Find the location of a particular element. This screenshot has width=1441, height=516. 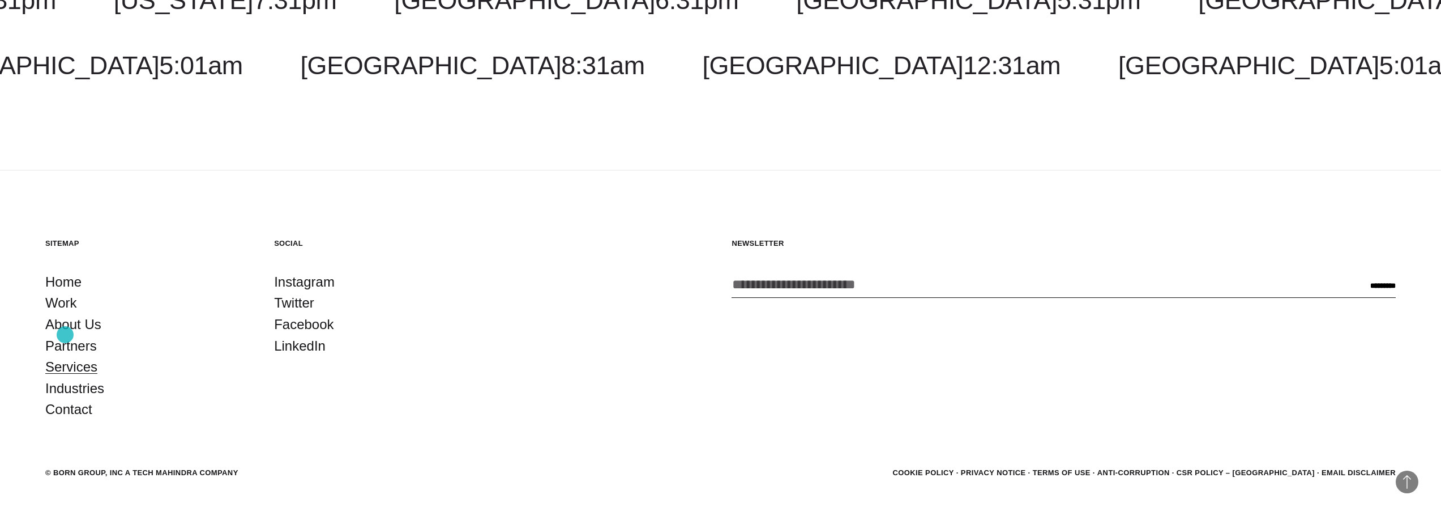

a: Partners is located at coordinates (71, 346).